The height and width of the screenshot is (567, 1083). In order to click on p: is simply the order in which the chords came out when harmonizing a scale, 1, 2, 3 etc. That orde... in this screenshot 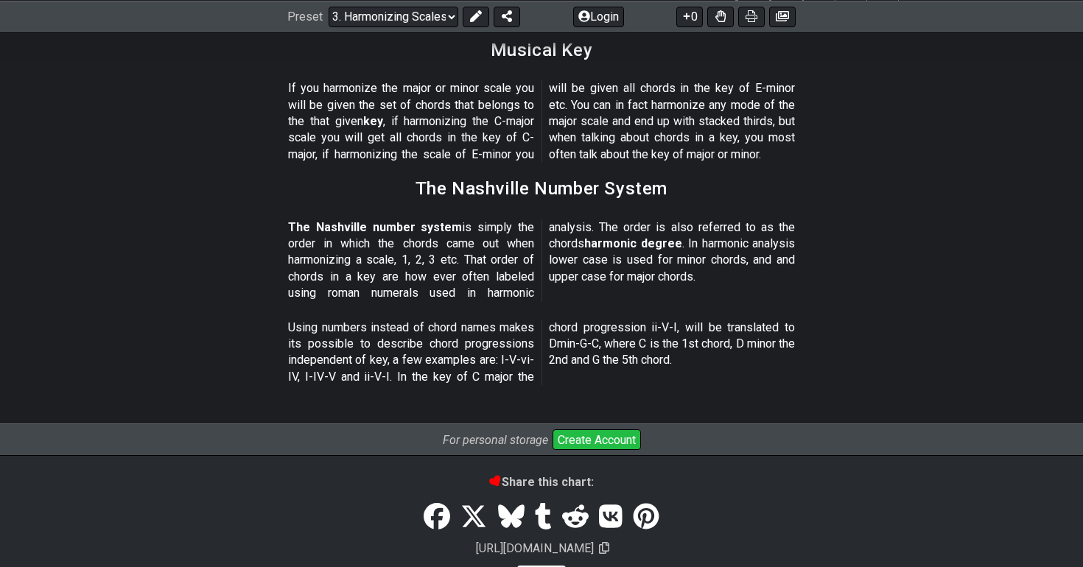, I will do `click(541, 261)`.